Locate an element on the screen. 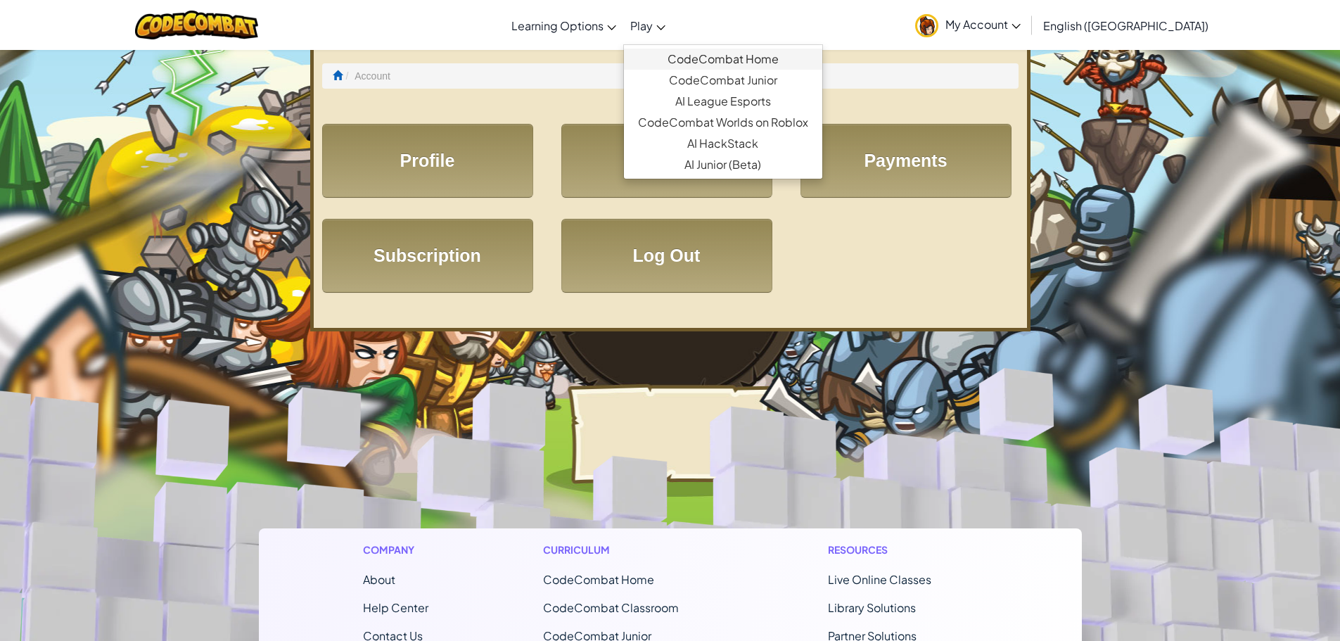 The width and height of the screenshot is (1340, 641). img: CodeCombat logo is located at coordinates (196, 25).